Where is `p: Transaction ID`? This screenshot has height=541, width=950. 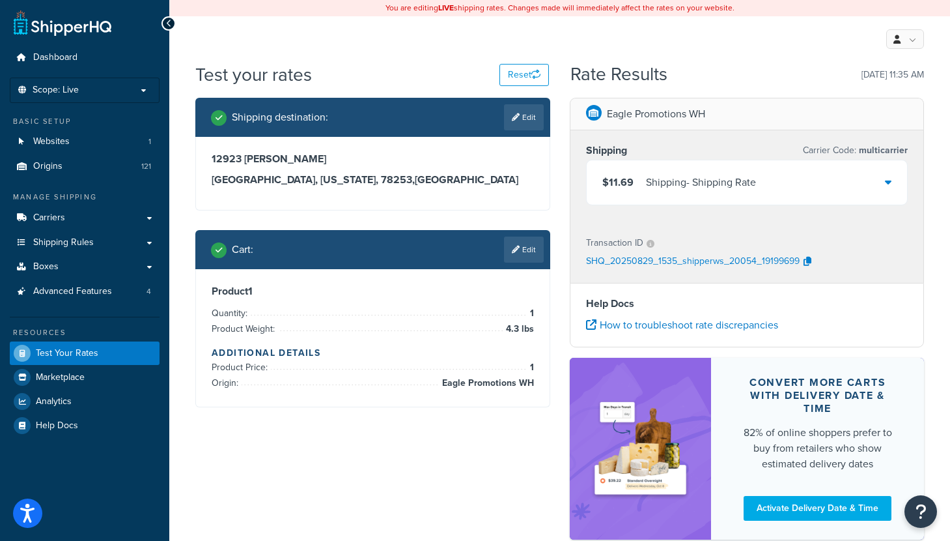 p: Transaction ID is located at coordinates (615, 243).